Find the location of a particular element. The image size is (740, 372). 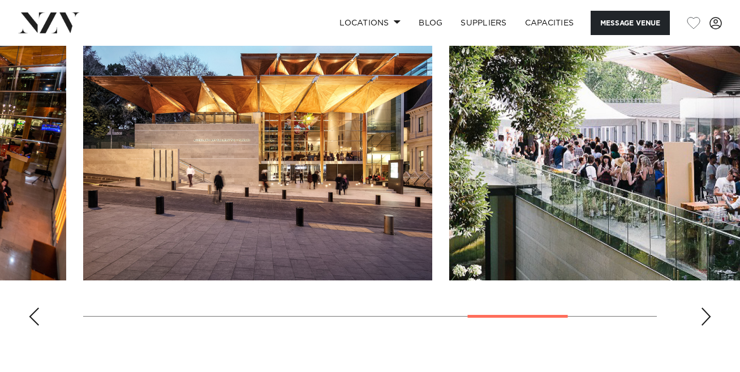

button: Message Venue is located at coordinates (630, 23).